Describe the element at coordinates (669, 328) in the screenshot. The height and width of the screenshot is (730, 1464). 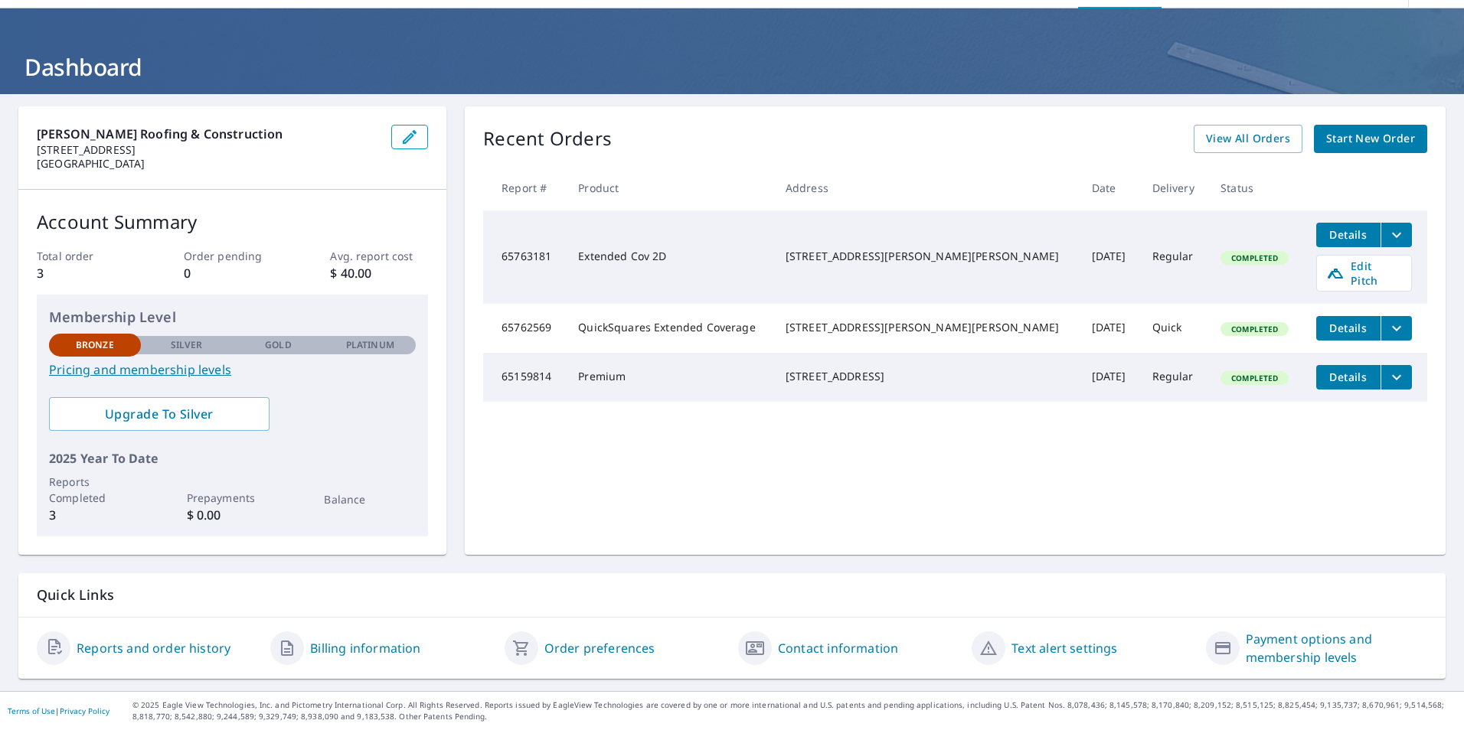
I see `td: QuickSquares Extended Coverage` at that location.